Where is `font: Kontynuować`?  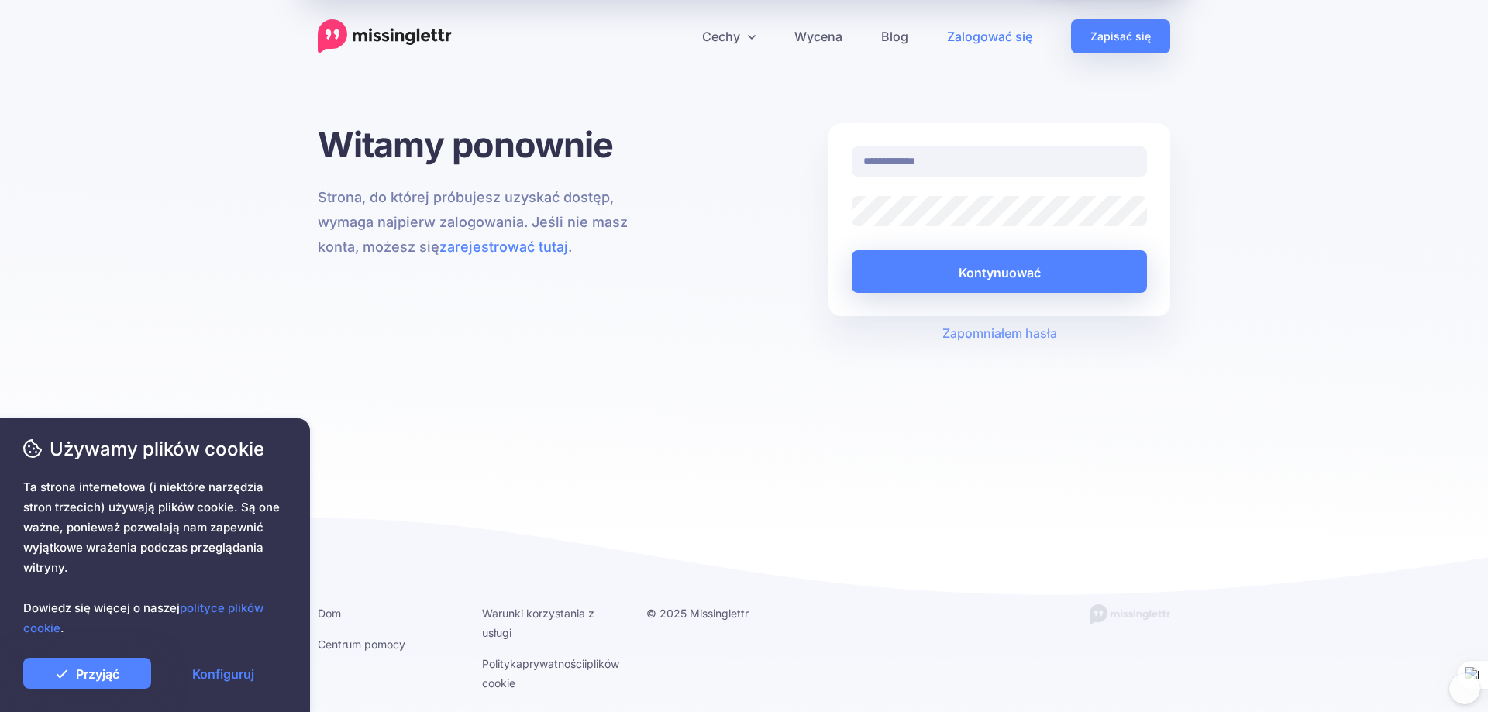 font: Kontynuować is located at coordinates (1000, 272).